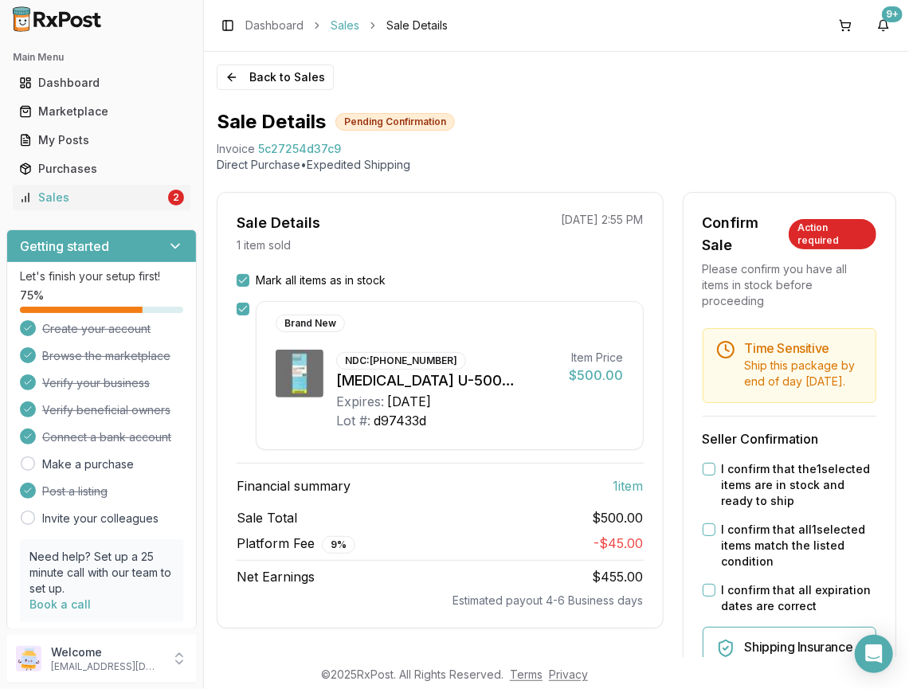 The image size is (909, 689). What do you see at coordinates (101, 169) in the screenshot?
I see `a: Purchases` at bounding box center [101, 169].